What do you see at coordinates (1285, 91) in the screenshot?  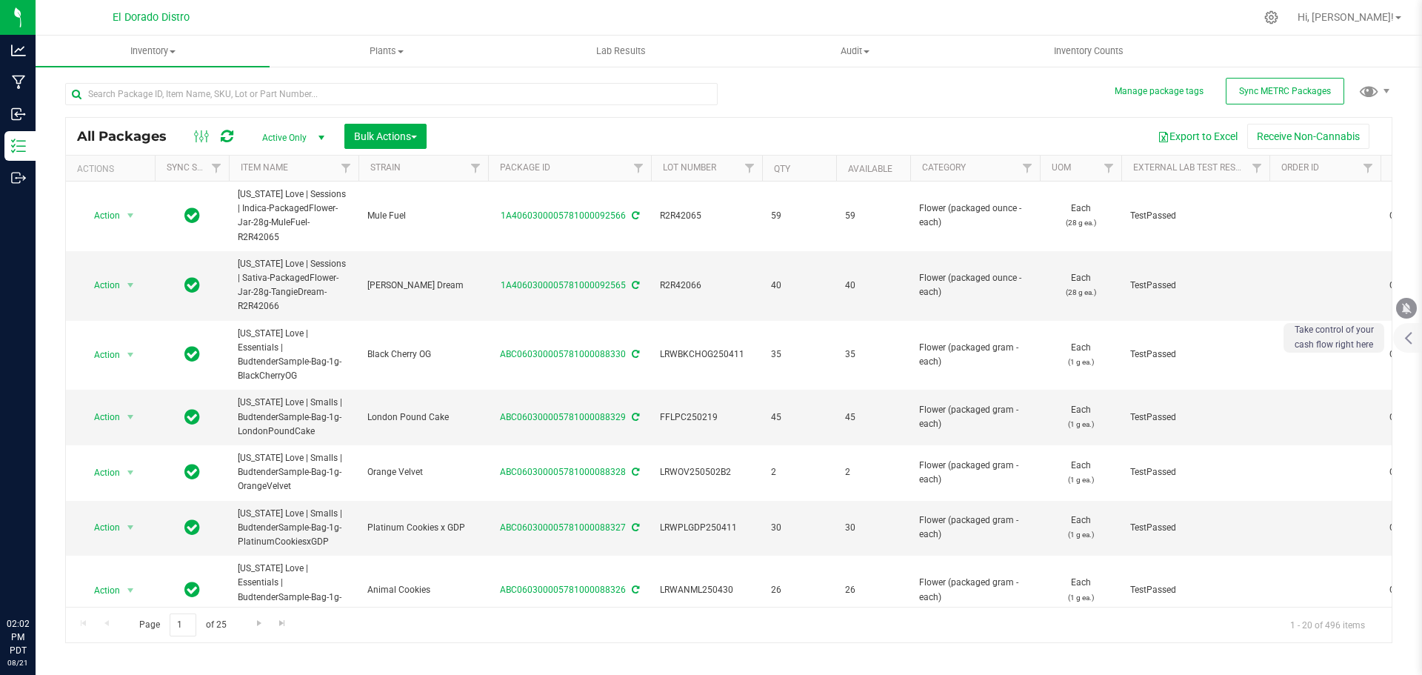 I see `button: Sync METRC Packages` at bounding box center [1285, 91].